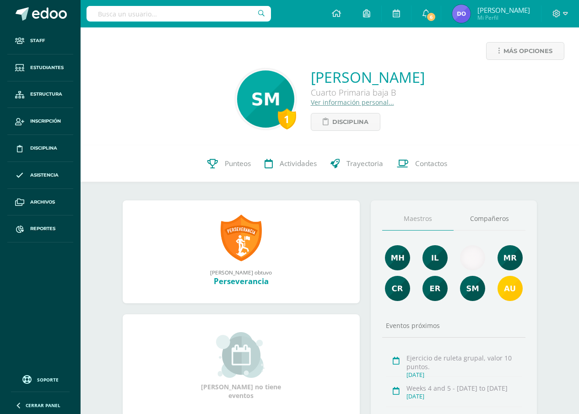  What do you see at coordinates (431, 164) in the screenshot?
I see `span: Contactos` at bounding box center [431, 164].